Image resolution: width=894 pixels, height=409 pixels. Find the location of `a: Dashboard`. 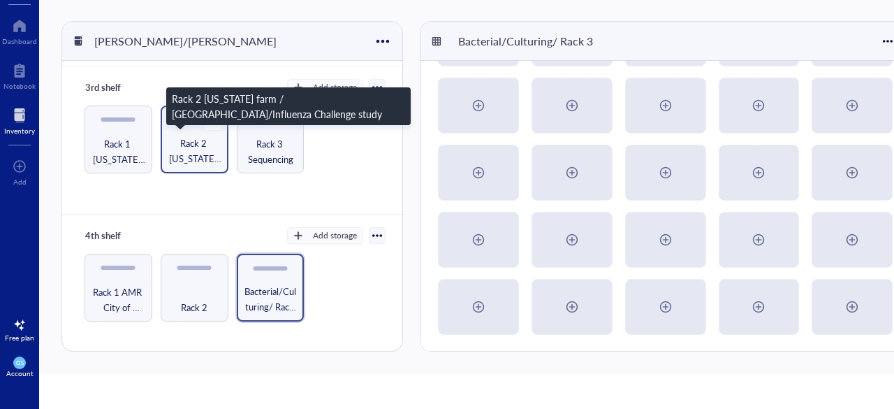

a: Dashboard is located at coordinates (20, 30).